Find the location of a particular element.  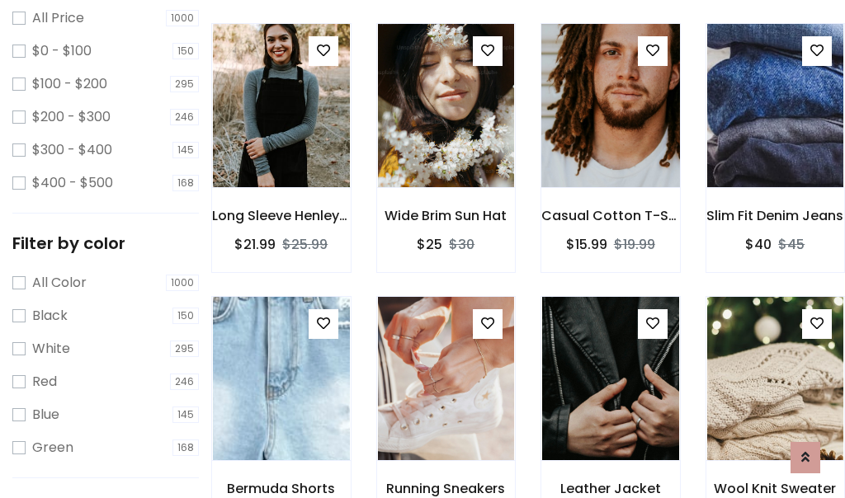

label: Green is located at coordinates (53, 448).